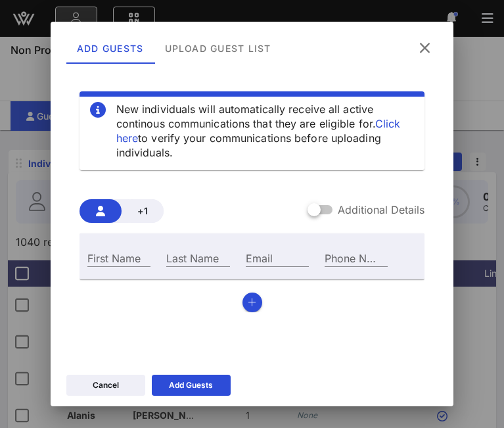 Image resolution: width=504 pixels, height=428 pixels. Describe the element at coordinates (381, 210) in the screenshot. I see `label: Additional Details` at that location.